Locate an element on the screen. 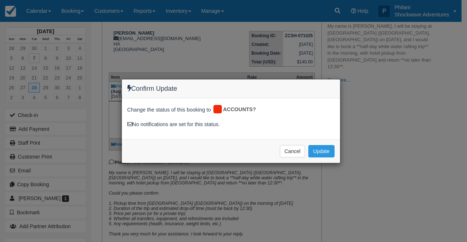 This screenshot has height=242, width=467. div: ACCOUNTS? is located at coordinates (237, 110).